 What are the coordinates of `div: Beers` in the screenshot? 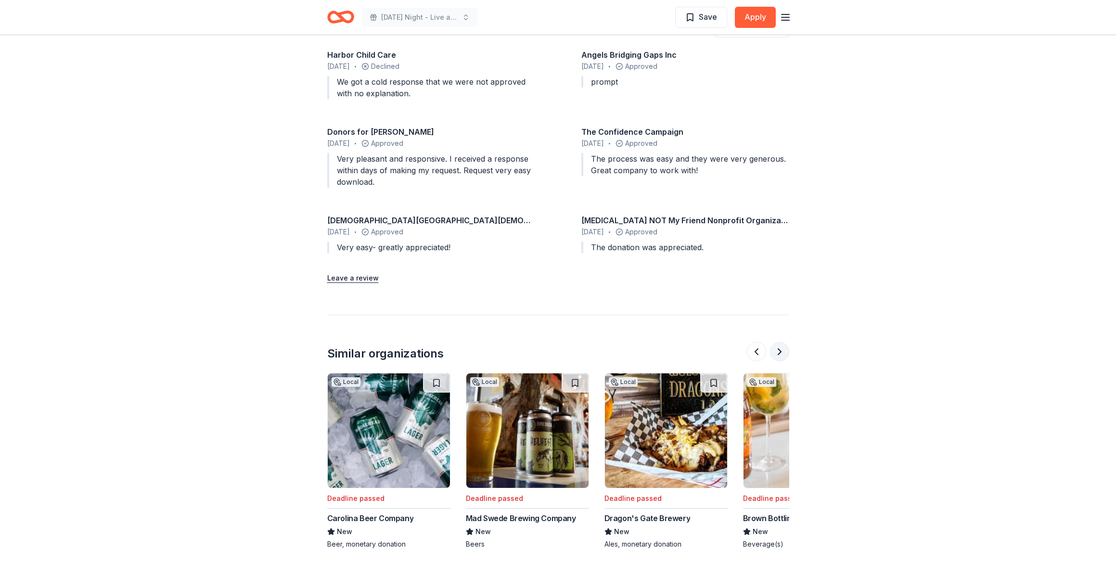 It's located at (528, 544).